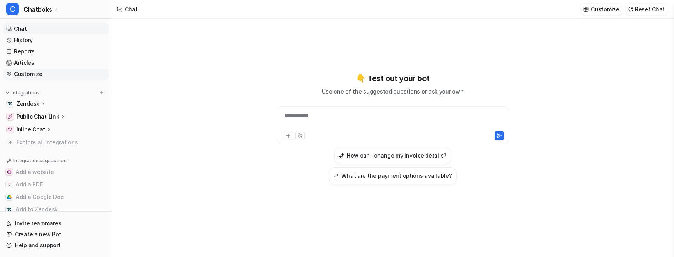 This screenshot has width=674, height=257. I want to click on button: What are the payment options available?What are the payment options available?, so click(392, 176).